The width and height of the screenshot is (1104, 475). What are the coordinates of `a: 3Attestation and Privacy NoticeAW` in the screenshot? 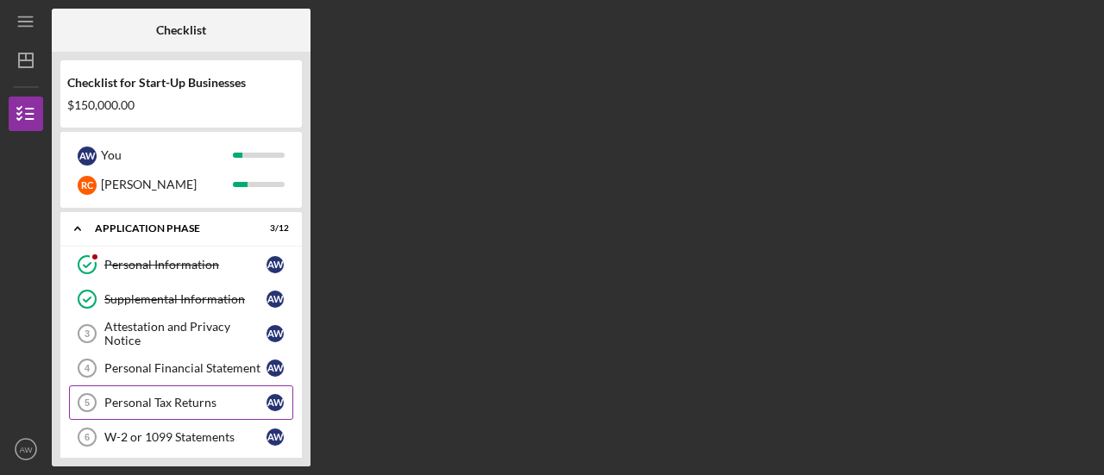 It's located at (181, 334).